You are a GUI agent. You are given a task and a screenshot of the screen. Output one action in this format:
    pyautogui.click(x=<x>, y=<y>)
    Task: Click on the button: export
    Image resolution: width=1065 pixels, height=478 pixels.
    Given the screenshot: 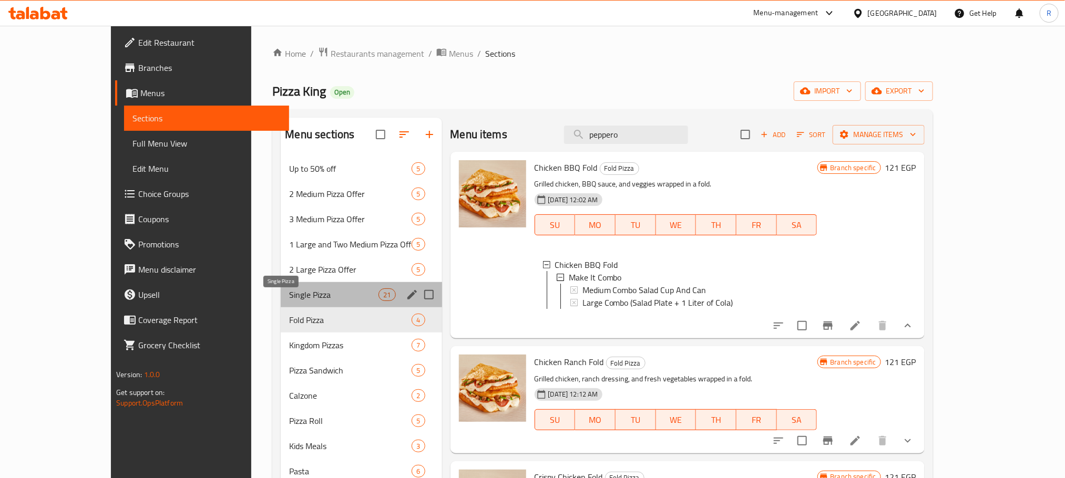 What is the action you would take?
    pyautogui.click(x=899, y=91)
    